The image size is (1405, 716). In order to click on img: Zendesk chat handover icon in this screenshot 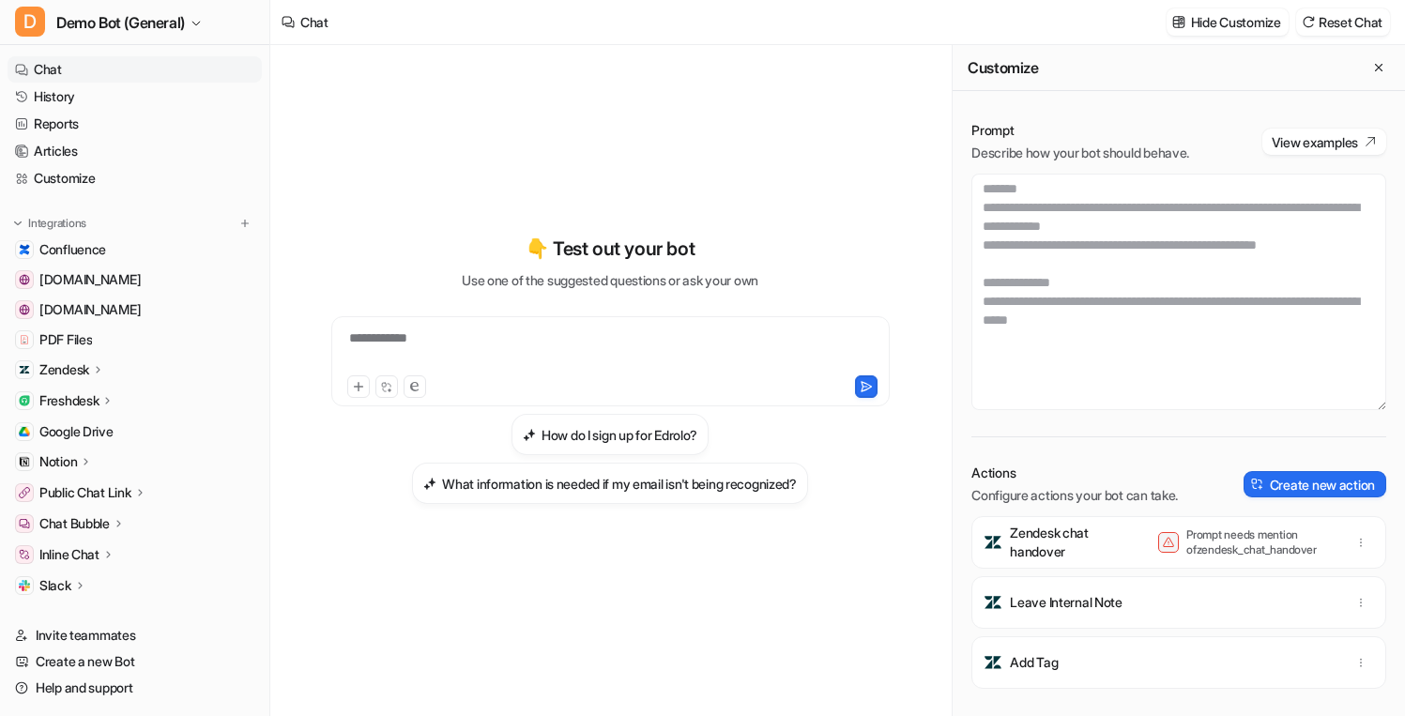, I will do `click(993, 543)`.